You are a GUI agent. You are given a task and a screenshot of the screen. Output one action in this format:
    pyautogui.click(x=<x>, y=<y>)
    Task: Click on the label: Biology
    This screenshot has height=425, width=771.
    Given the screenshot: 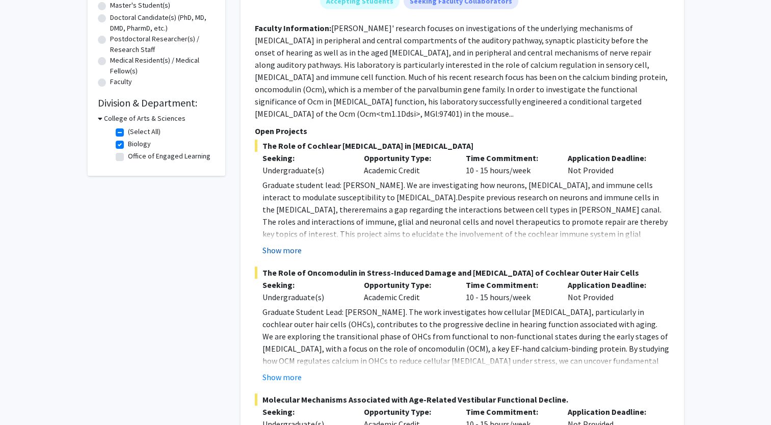 What is the action you would take?
    pyautogui.click(x=139, y=144)
    